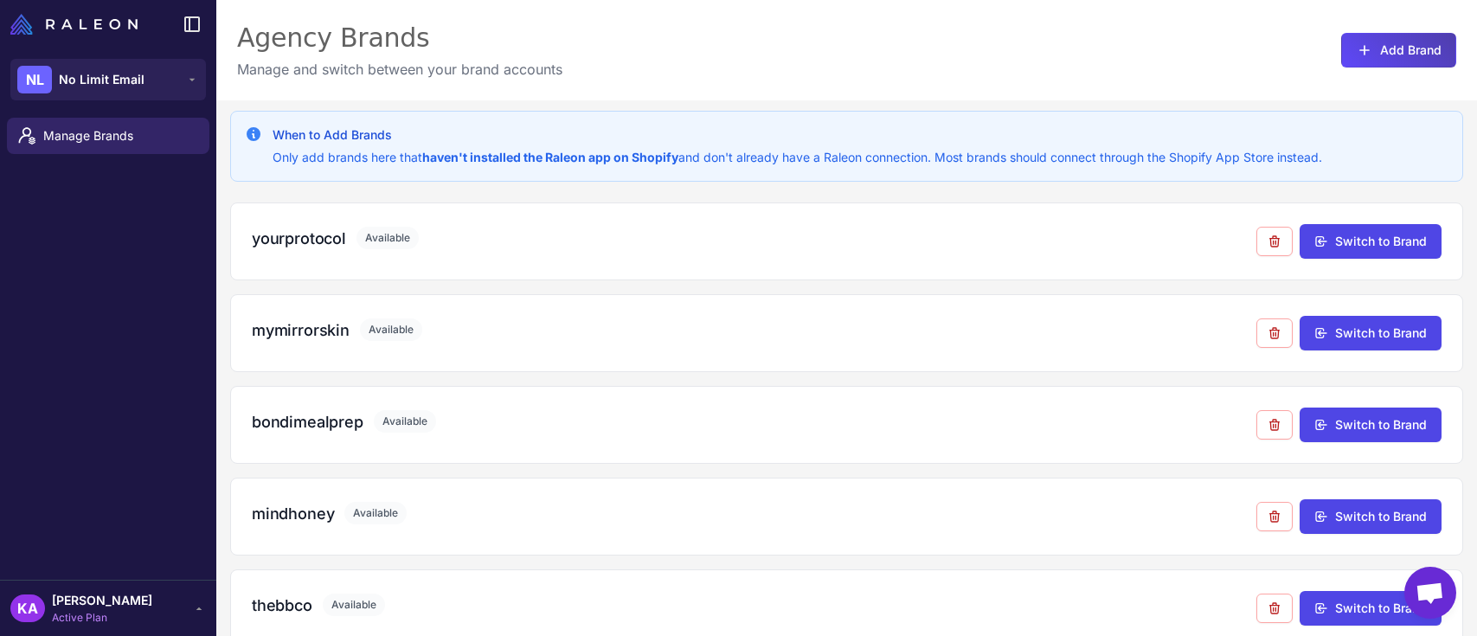 The image size is (1477, 636). Describe the element at coordinates (35, 80) in the screenshot. I see `div: NL` at that location.